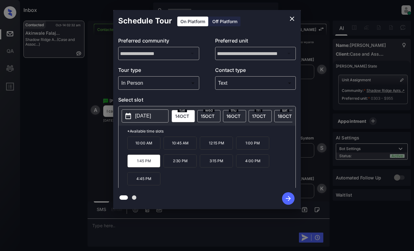 This screenshot has height=251, width=414. What do you see at coordinates (253, 143) in the screenshot?
I see `p: 1:00 PM` at bounding box center [253, 143].